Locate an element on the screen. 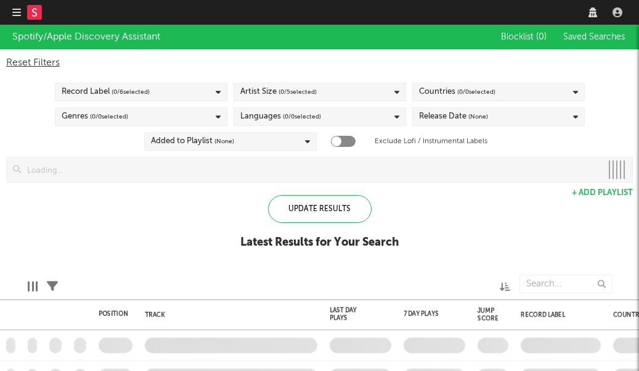  div: Filters is located at coordinates (52, 286).